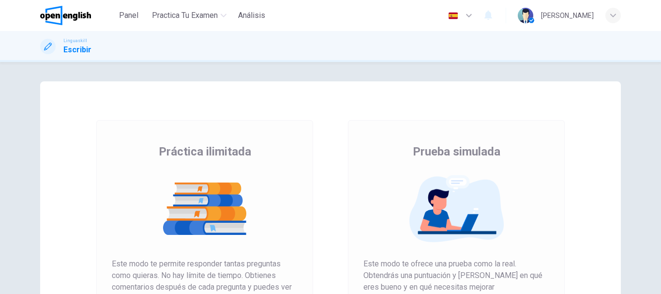 The height and width of the screenshot is (294, 661). I want to click on a: Panel, so click(129, 15).